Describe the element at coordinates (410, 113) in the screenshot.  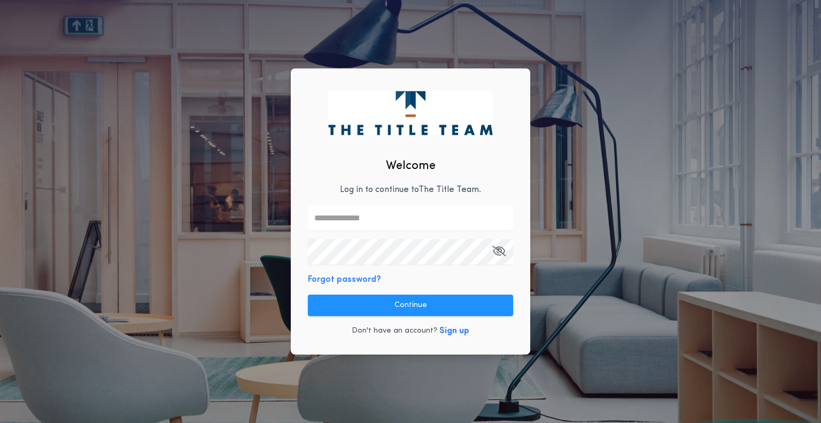
I see `img: logo` at that location.